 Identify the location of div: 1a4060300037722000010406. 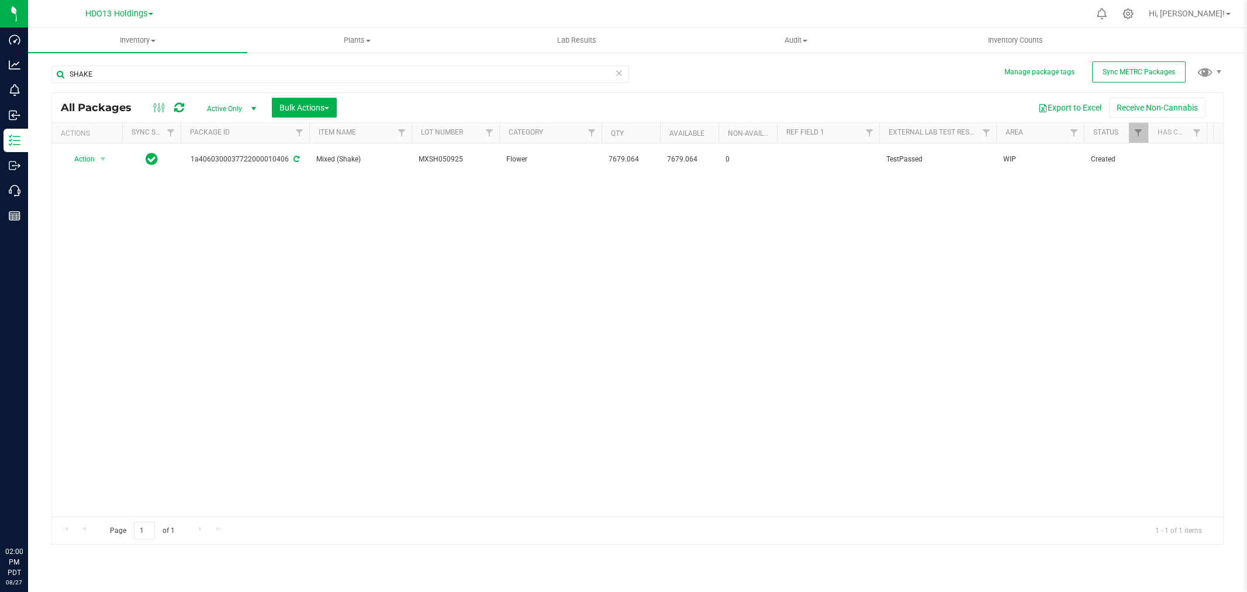
(245, 159).